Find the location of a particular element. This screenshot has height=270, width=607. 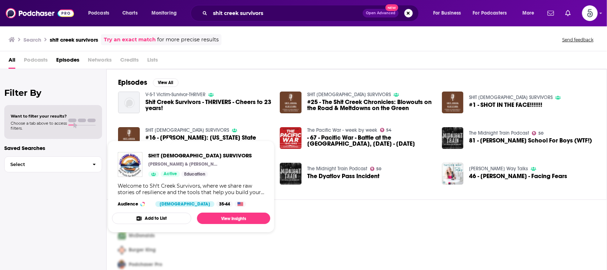

a: Charts is located at coordinates (130, 13).